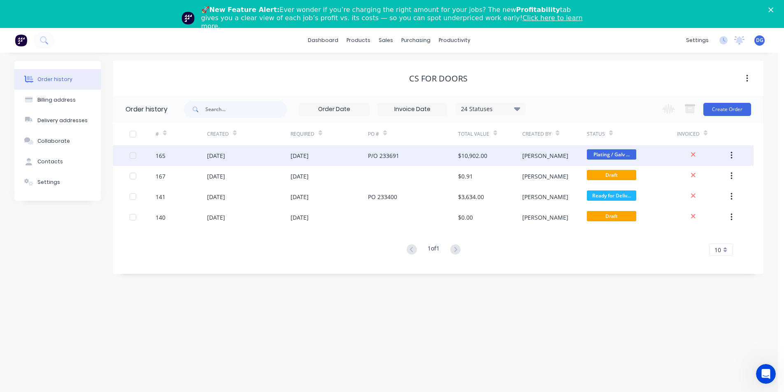  Describe the element at coordinates (412, 109) in the screenshot. I see `input: Invoice Date` at that location.